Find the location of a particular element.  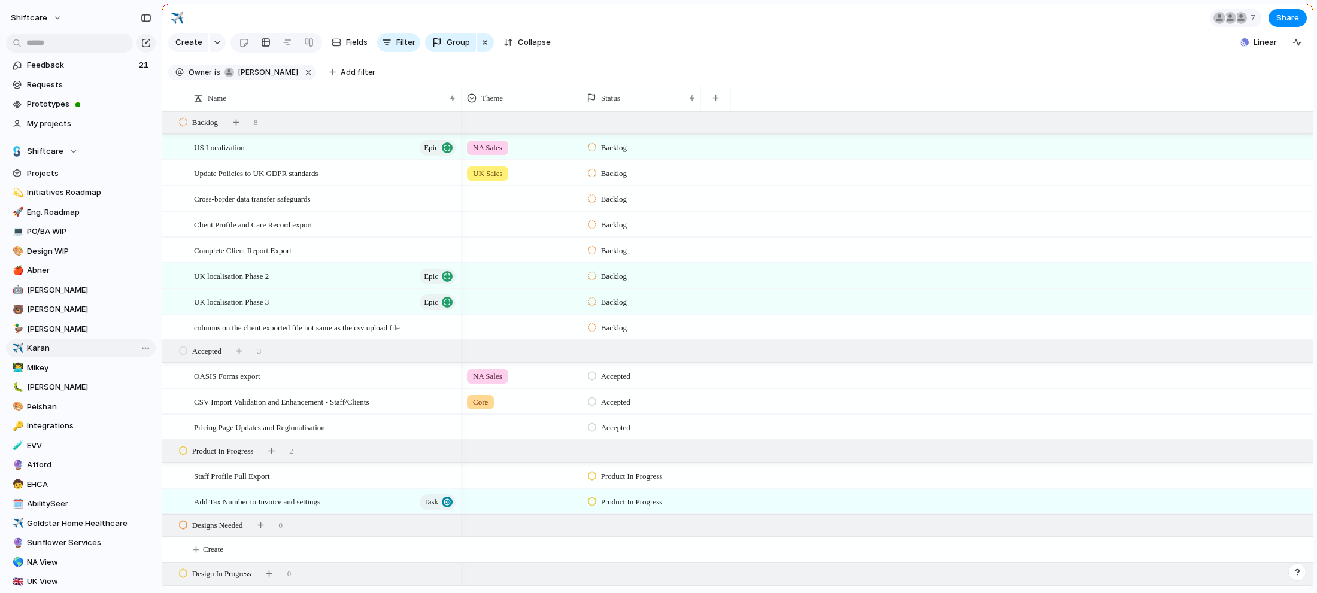

span: UK View is located at coordinates (89, 582).